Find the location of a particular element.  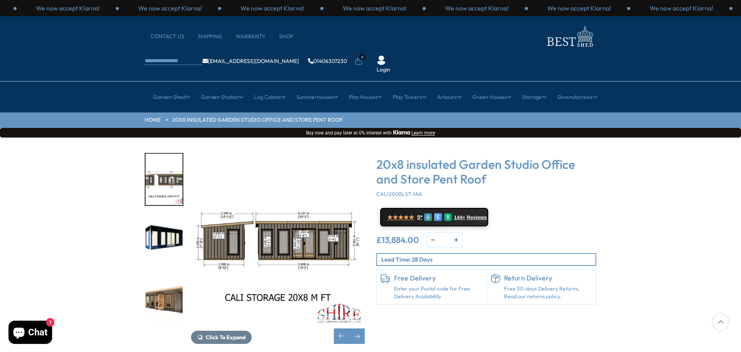

a: Enter your Postal code for Free Delivery Availability is located at coordinates (438, 292).